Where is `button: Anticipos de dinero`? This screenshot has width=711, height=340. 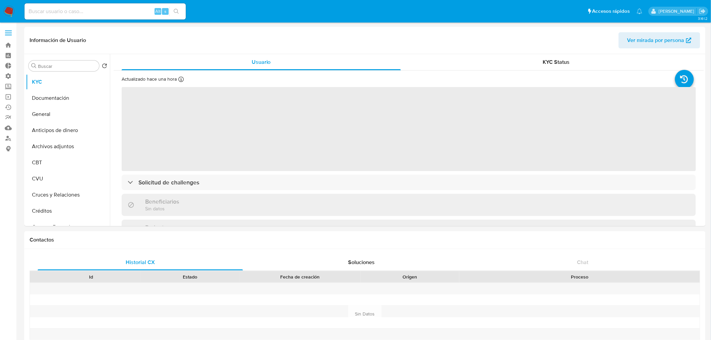 button: Anticipos de dinero is located at coordinates (68, 130).